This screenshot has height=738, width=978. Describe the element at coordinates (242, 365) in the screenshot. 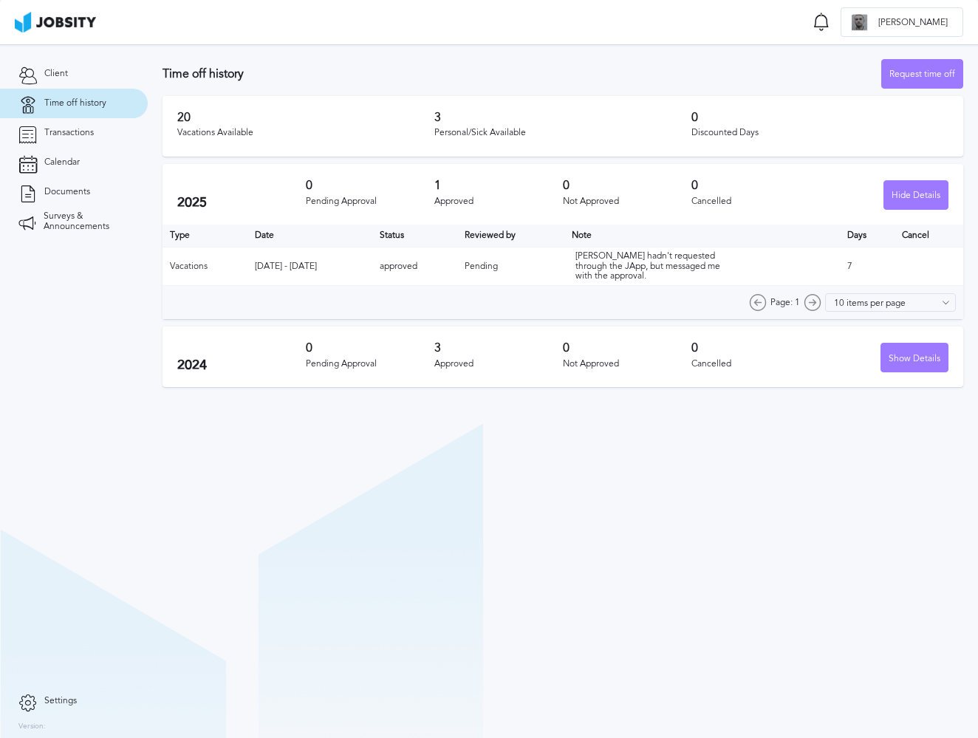

I see `h2: 2024` at that location.